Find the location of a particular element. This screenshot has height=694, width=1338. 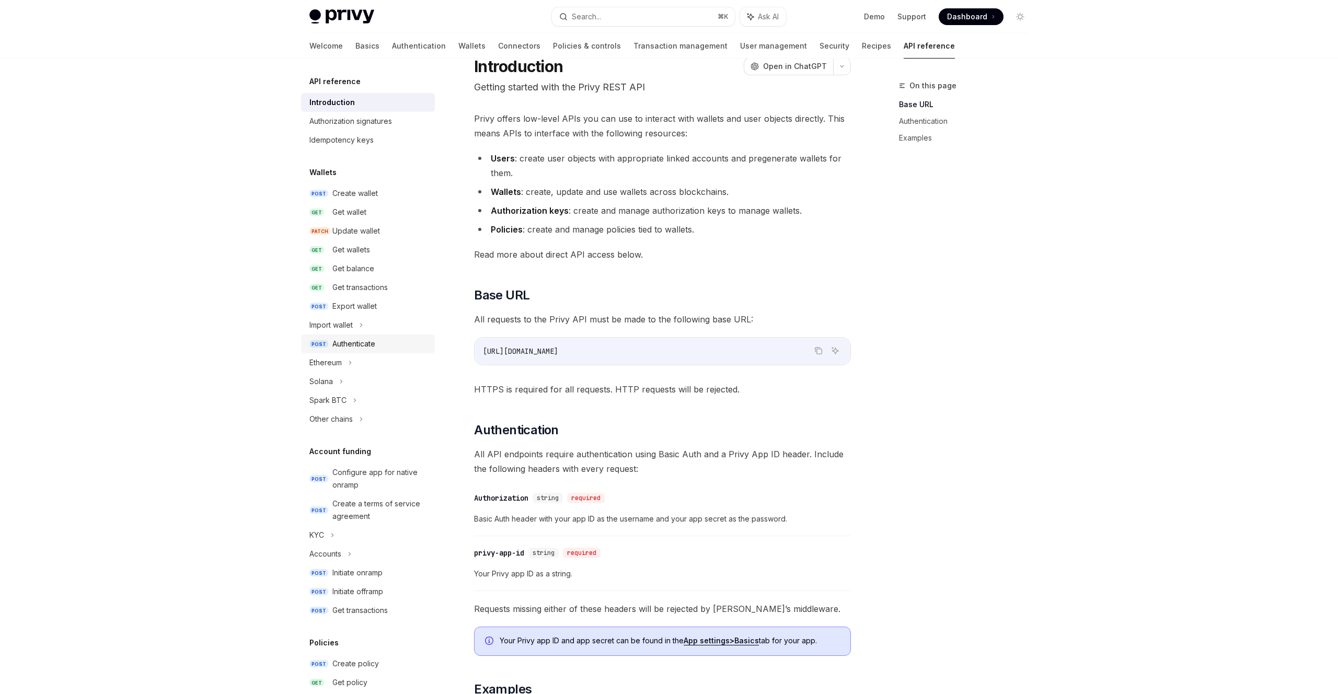

div: Get wallets is located at coordinates (351, 250).